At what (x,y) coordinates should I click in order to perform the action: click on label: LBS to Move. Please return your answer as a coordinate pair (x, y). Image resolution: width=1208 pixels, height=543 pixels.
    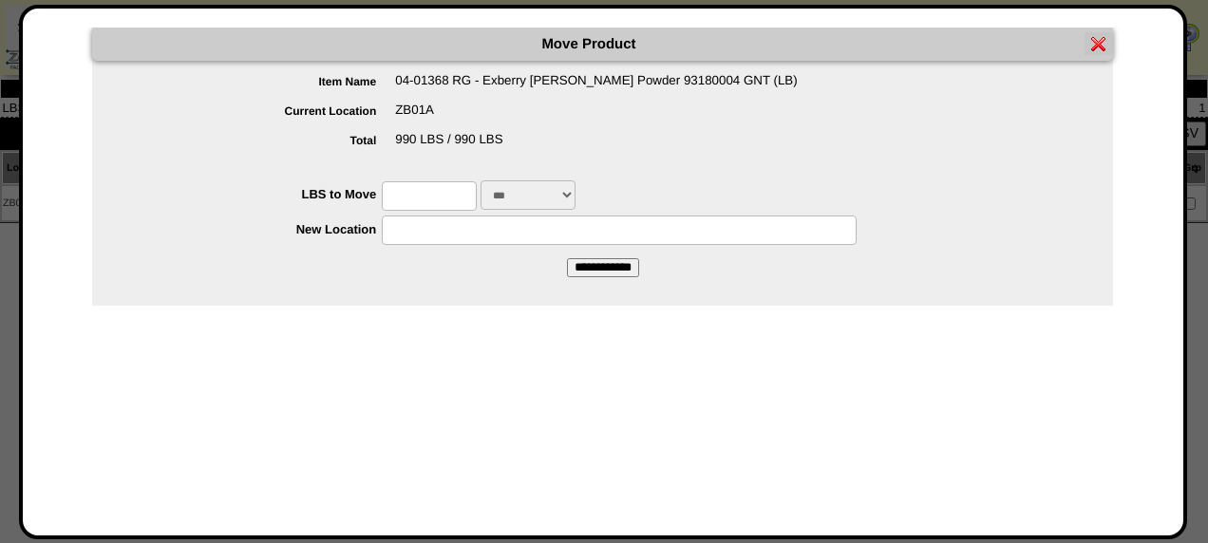
    Looking at the image, I should click on (256, 194).